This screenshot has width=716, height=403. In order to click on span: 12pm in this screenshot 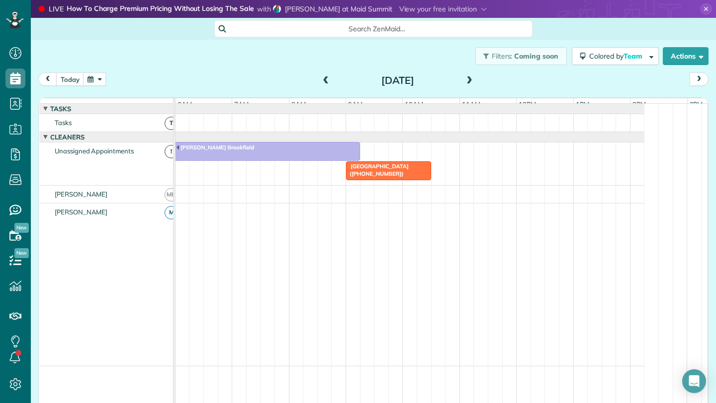, I will do `click(527, 104)`.